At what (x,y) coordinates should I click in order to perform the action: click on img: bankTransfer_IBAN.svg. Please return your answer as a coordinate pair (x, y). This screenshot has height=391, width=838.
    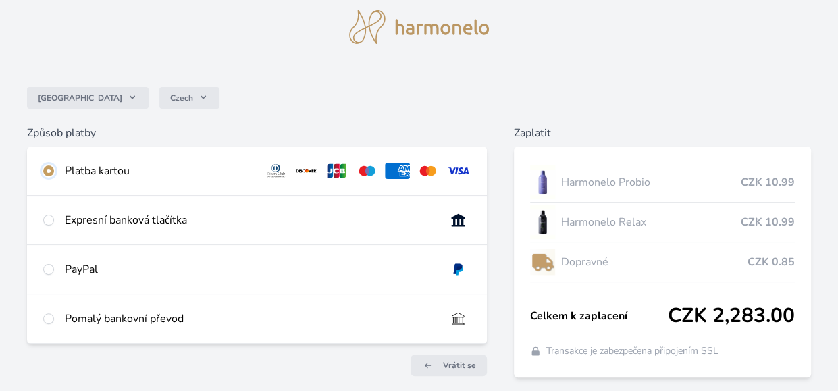
    Looking at the image, I should click on (458, 319).